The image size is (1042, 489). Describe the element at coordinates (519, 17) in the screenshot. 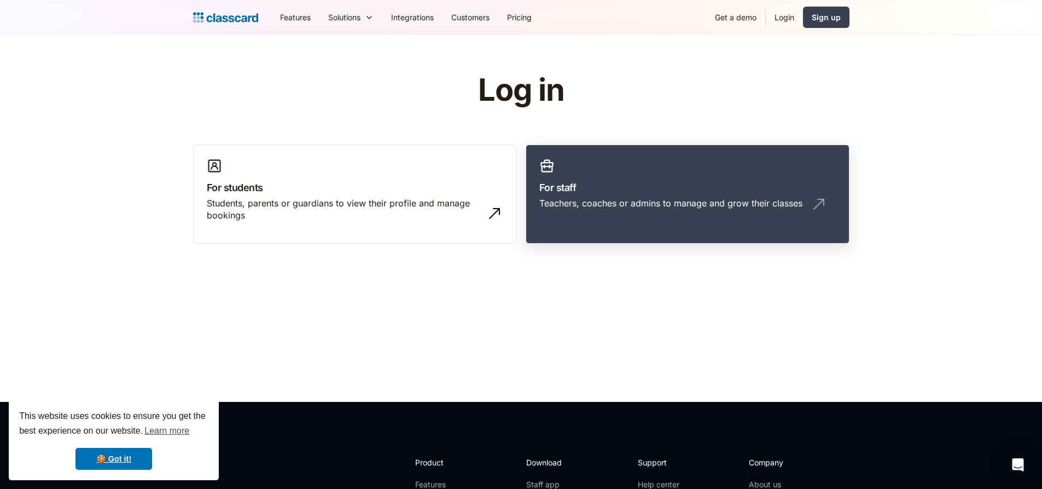

I see `a: Pricing` at that location.